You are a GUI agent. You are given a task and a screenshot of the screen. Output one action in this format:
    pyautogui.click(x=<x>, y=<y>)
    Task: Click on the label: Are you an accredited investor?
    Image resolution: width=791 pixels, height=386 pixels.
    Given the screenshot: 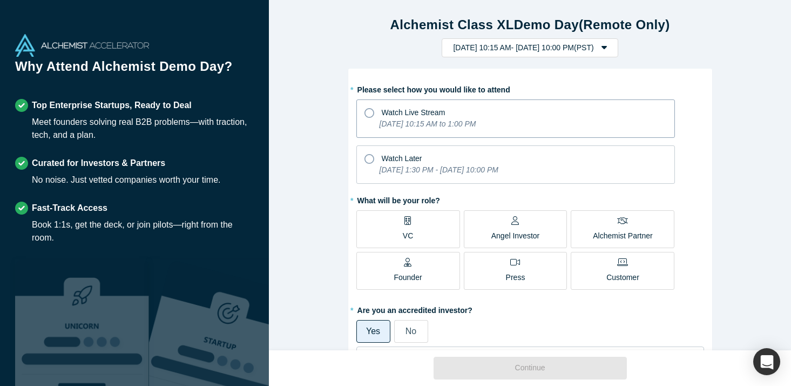 What is the action you would take?
    pyautogui.click(x=530, y=308)
    